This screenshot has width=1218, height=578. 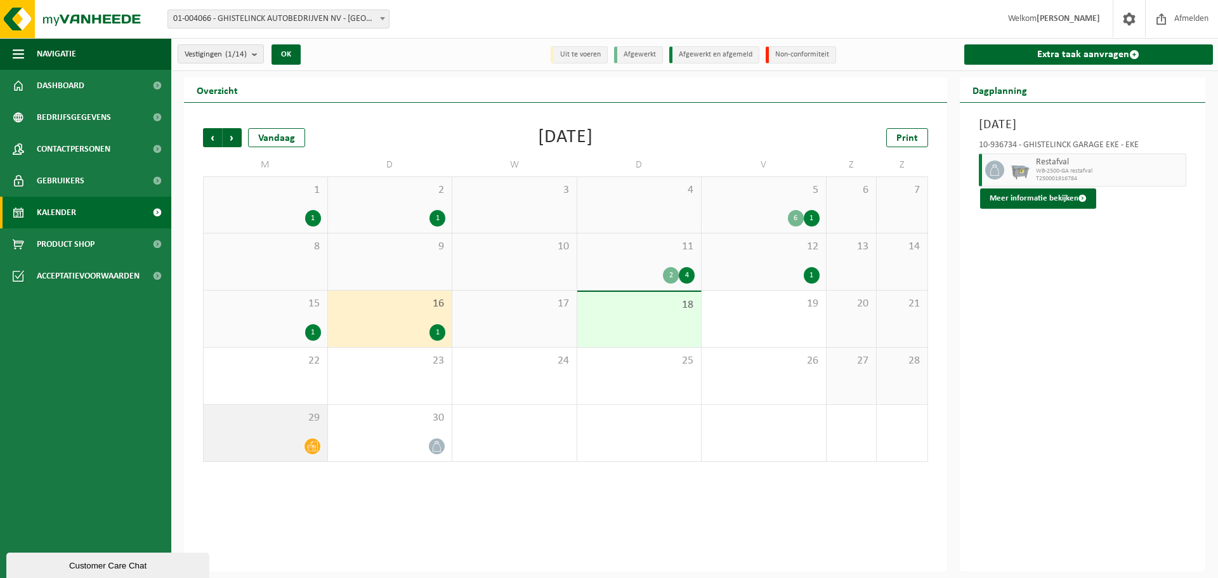 What do you see at coordinates (908, 138) in the screenshot?
I see `span: Print` at bounding box center [908, 138].